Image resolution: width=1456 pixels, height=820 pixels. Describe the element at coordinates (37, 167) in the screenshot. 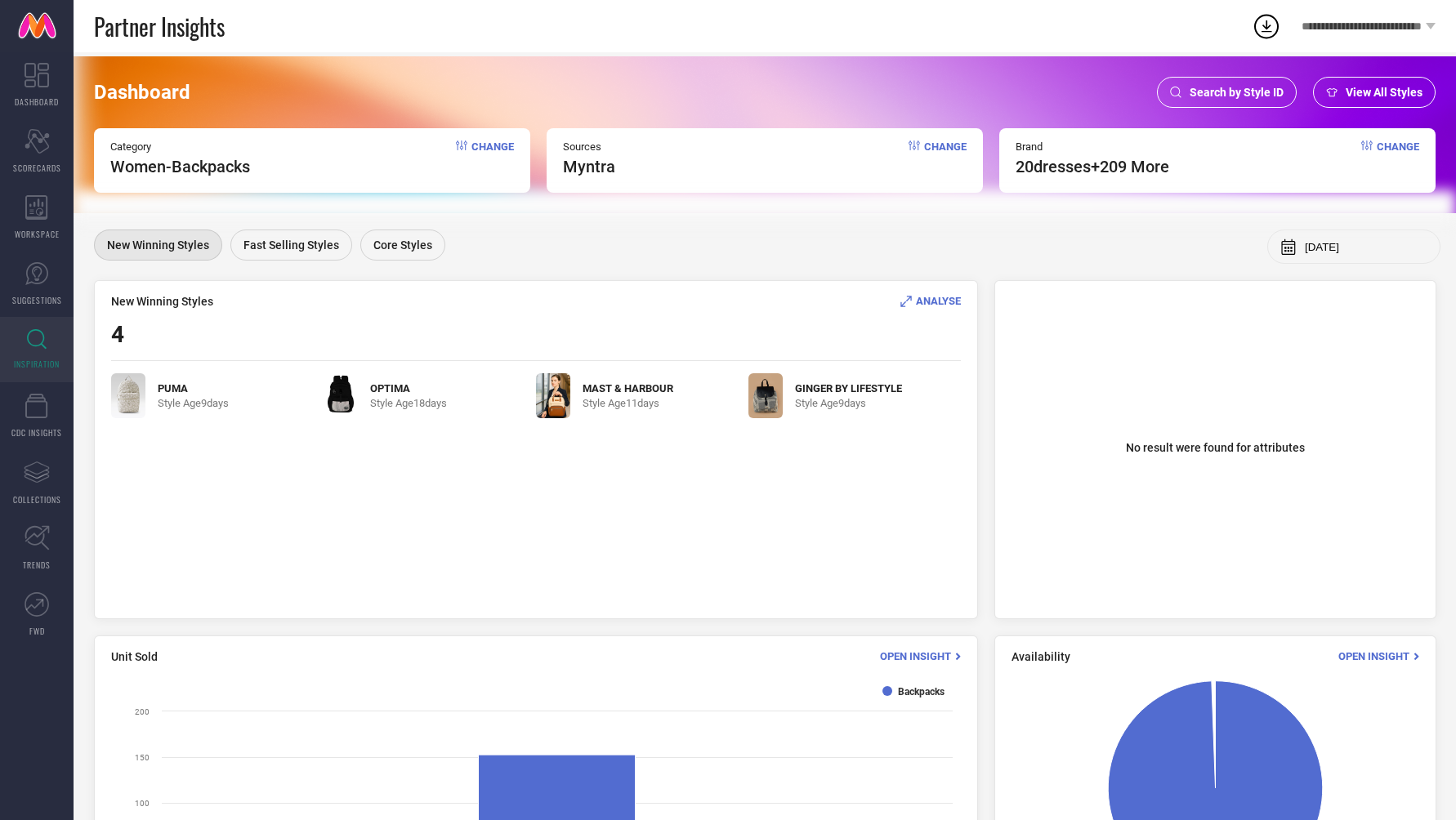

I see `span: SCORECARDS` at that location.